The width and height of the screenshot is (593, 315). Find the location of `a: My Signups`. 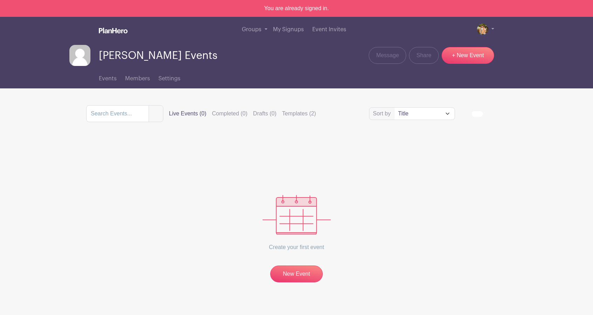

a: My Signups is located at coordinates (288, 29).